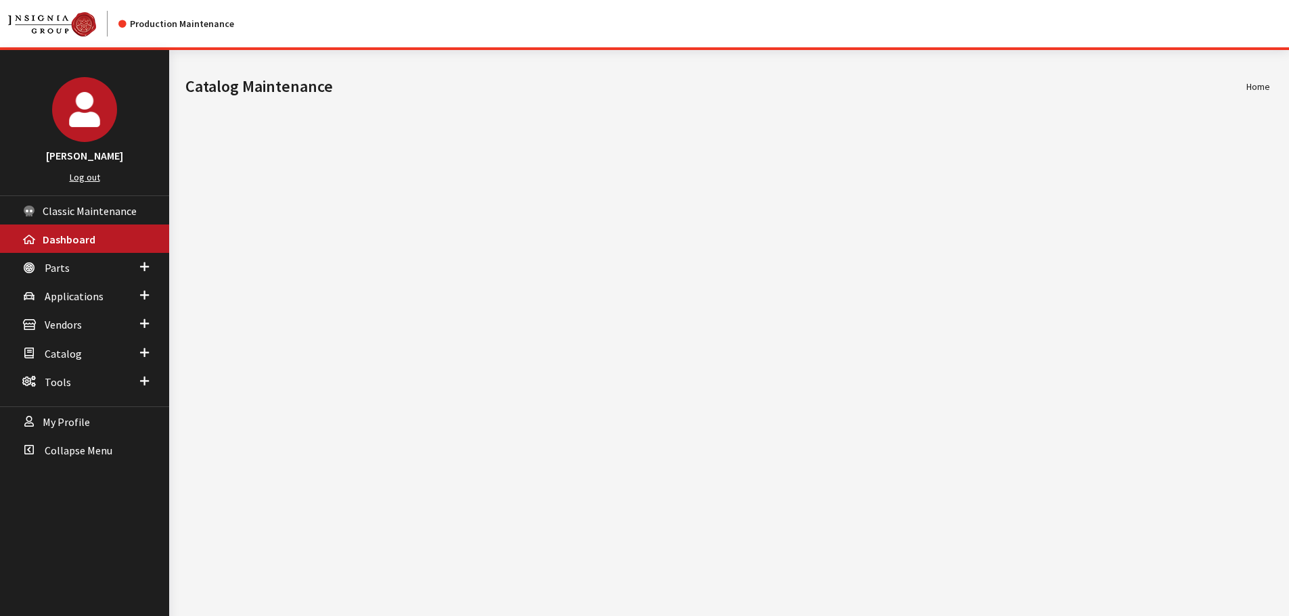  I want to click on img: Cheyenne Dorton, so click(85, 110).